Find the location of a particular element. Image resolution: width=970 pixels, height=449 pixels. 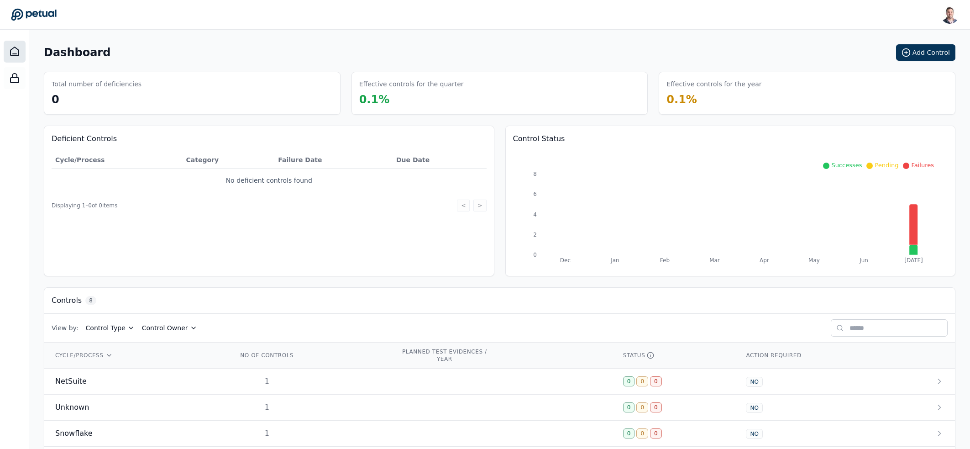

a: Dashboard is located at coordinates (15, 52).